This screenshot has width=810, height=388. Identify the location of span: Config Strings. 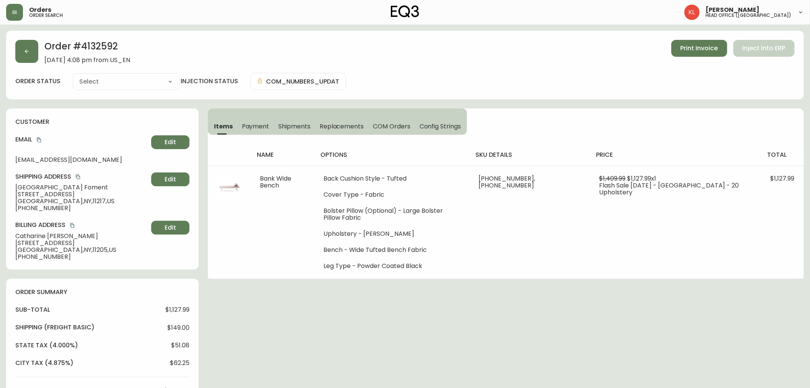
(440, 126).